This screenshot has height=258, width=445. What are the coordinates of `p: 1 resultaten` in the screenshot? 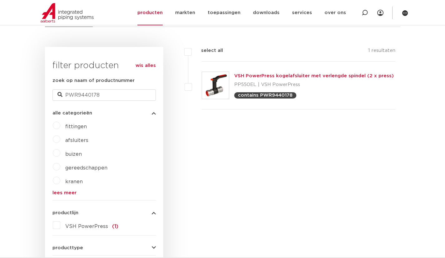 It's located at (381, 52).